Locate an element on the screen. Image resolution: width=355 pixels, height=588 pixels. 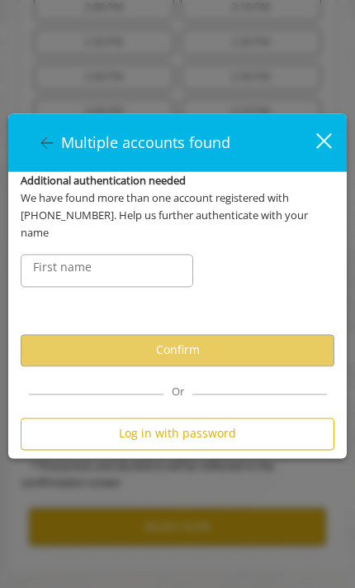
b: Additional authentication needed is located at coordinates (103, 181).